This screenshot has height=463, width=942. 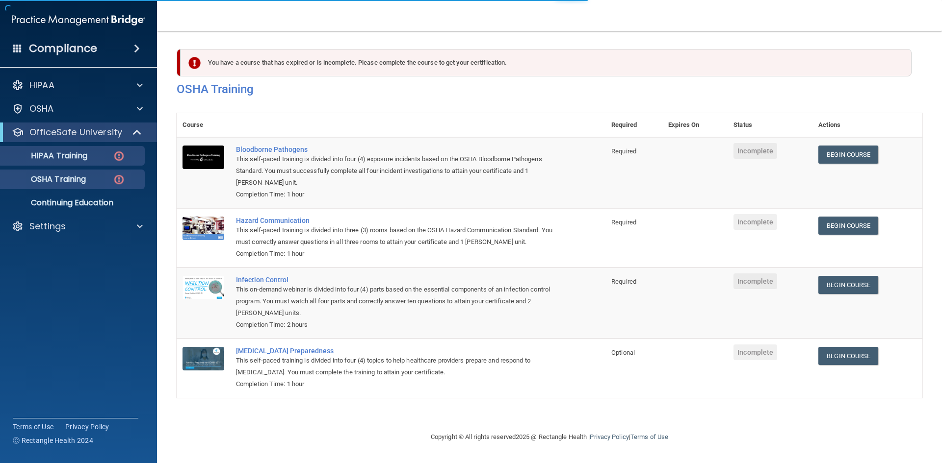 I want to click on div: This self-paced training is divided into four (4) exposure incidents based on the OSHA Bloodborne..., so click(x=396, y=171).